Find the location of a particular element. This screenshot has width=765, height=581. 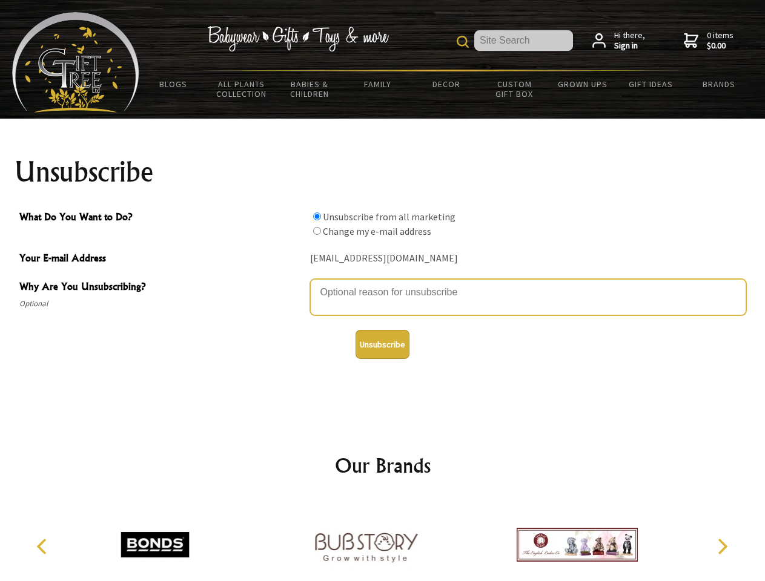

a: Babies & Children is located at coordinates (309, 89).